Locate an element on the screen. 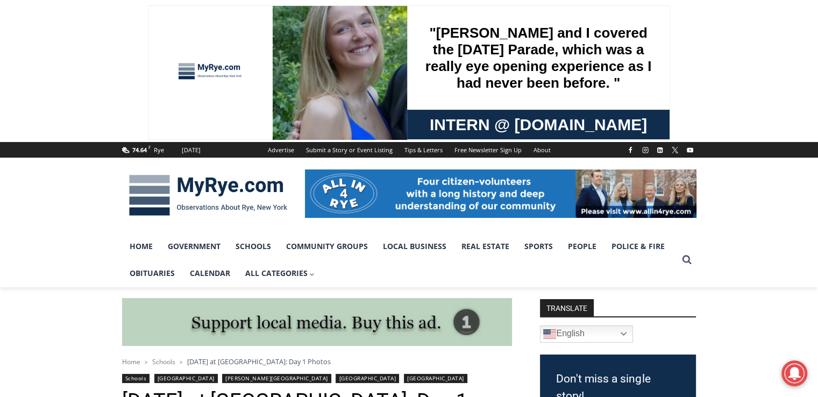 The image size is (818, 397). a: About is located at coordinates (542, 150).